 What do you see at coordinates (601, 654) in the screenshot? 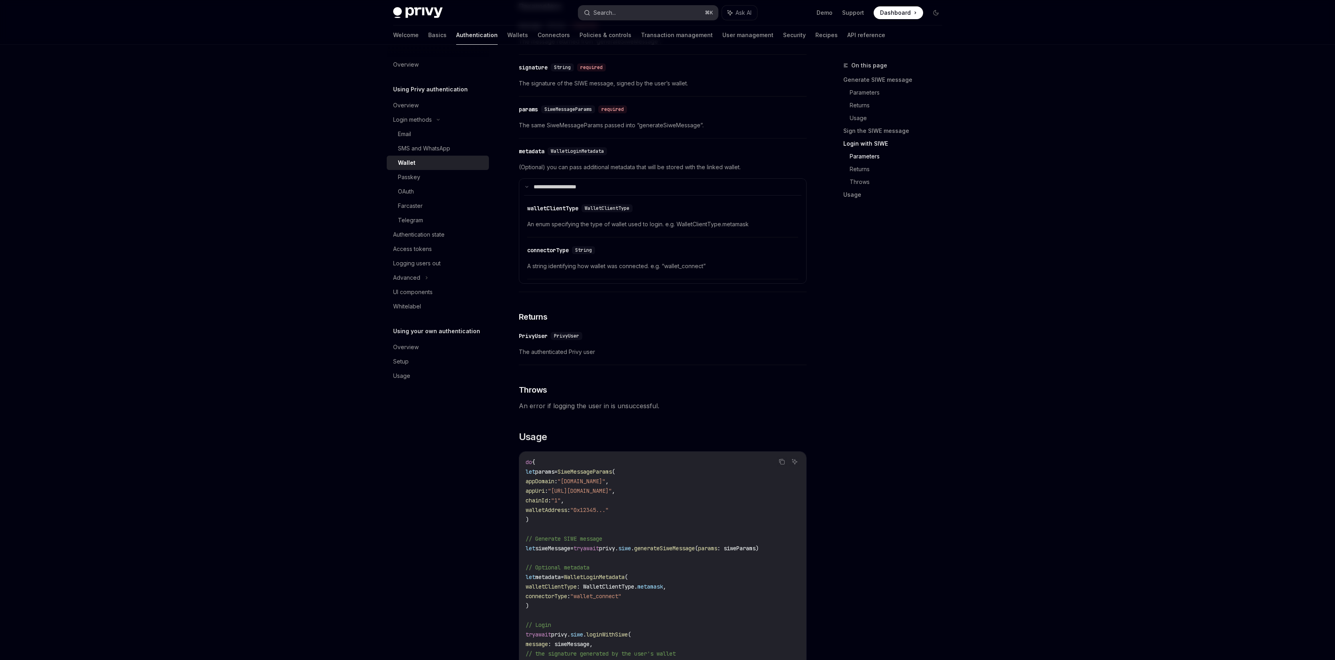
I see `span: // the signature generated by the user's wallet` at bounding box center [601, 654].